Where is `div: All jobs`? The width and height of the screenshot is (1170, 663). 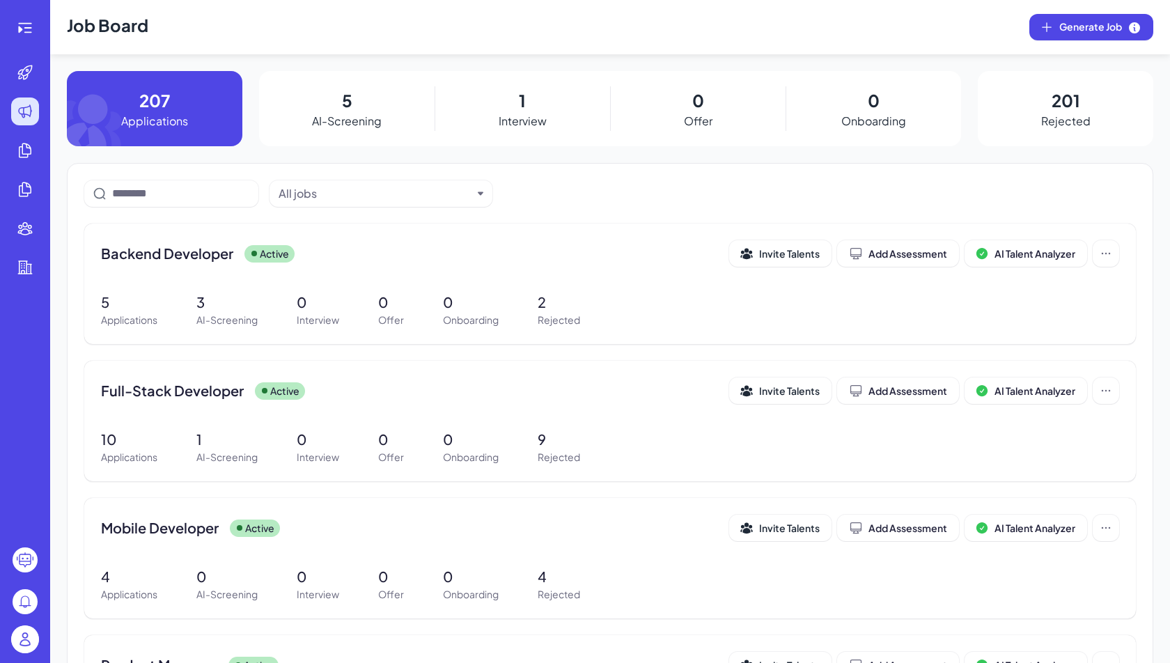
div: All jobs is located at coordinates (297, 194).